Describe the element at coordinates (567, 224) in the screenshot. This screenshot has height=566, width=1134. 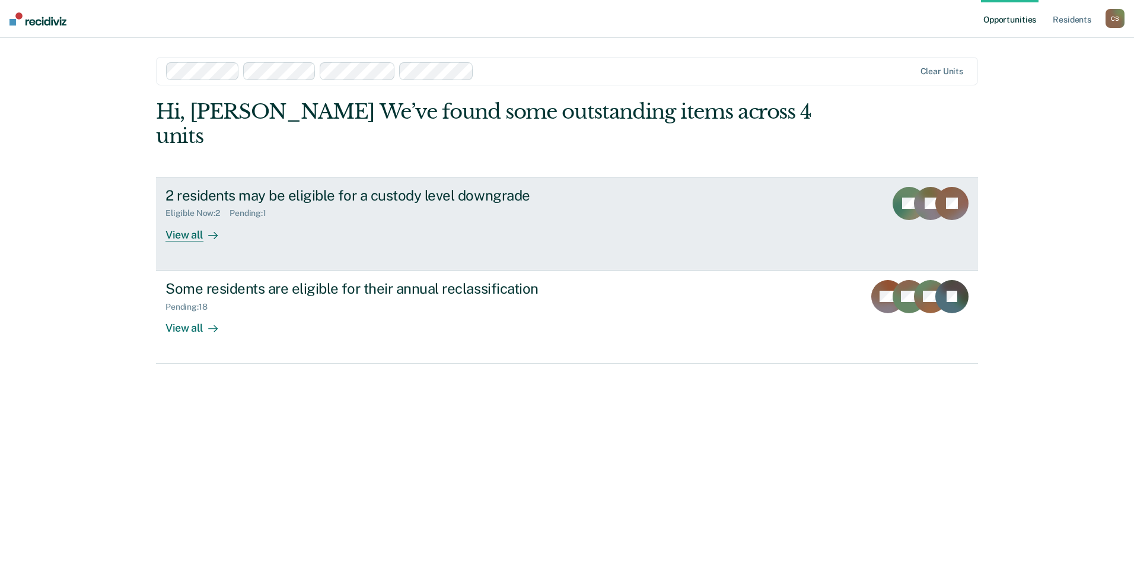
I see `a: 2 residents may be eligible for a custody level downgradeEligible Now:2Pending:1View all` at that location.